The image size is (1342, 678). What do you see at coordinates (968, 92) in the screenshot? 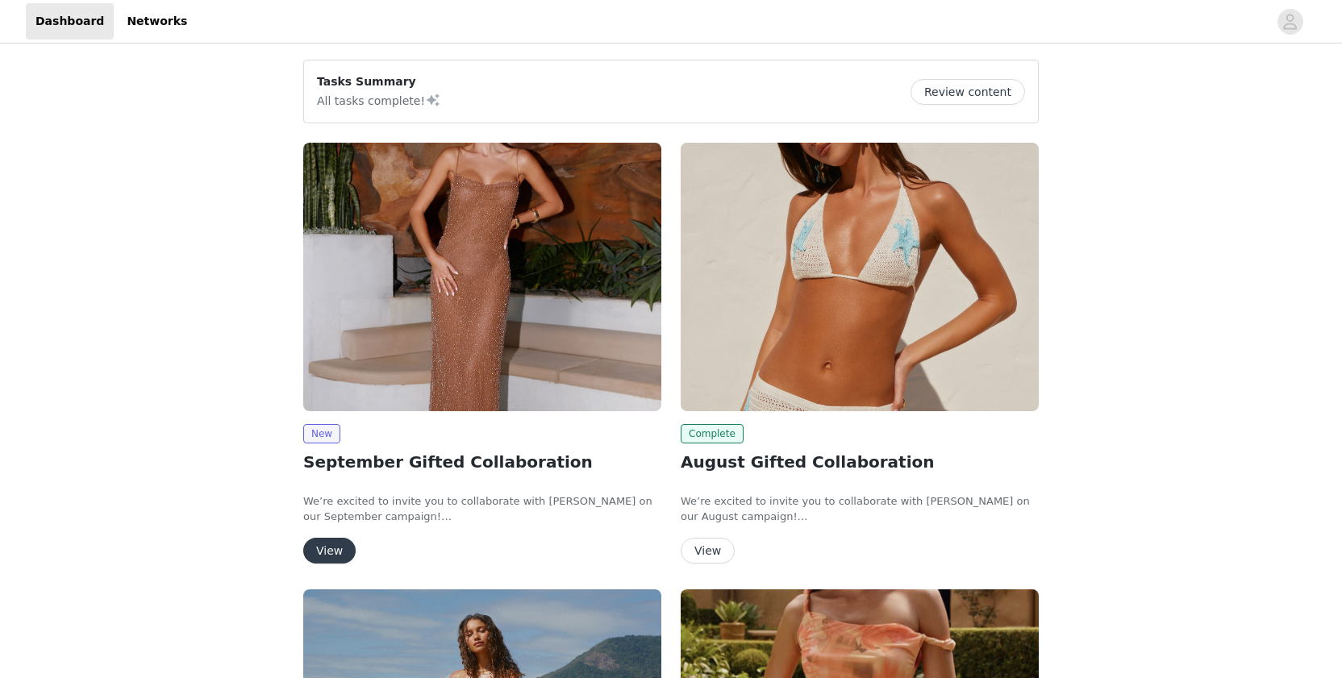
I see `button: Review content` at bounding box center [968, 92].